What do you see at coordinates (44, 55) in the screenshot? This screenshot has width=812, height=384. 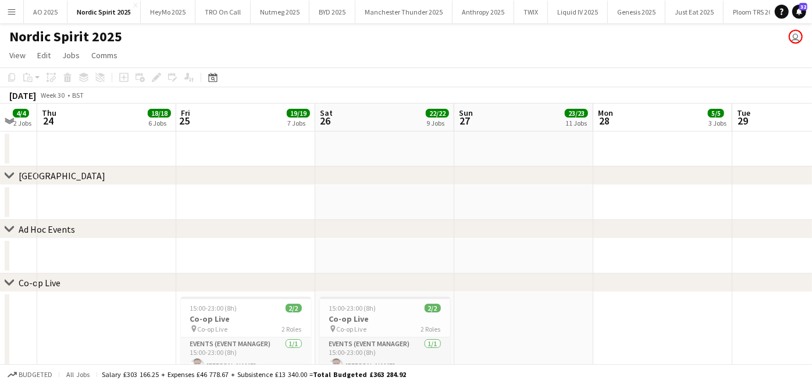 I see `a: Edit` at bounding box center [44, 55].